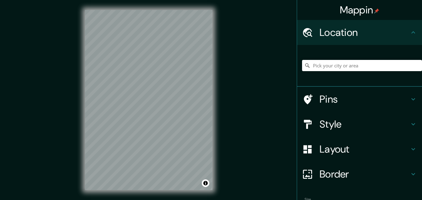  I want to click on div: Layout, so click(360, 149).